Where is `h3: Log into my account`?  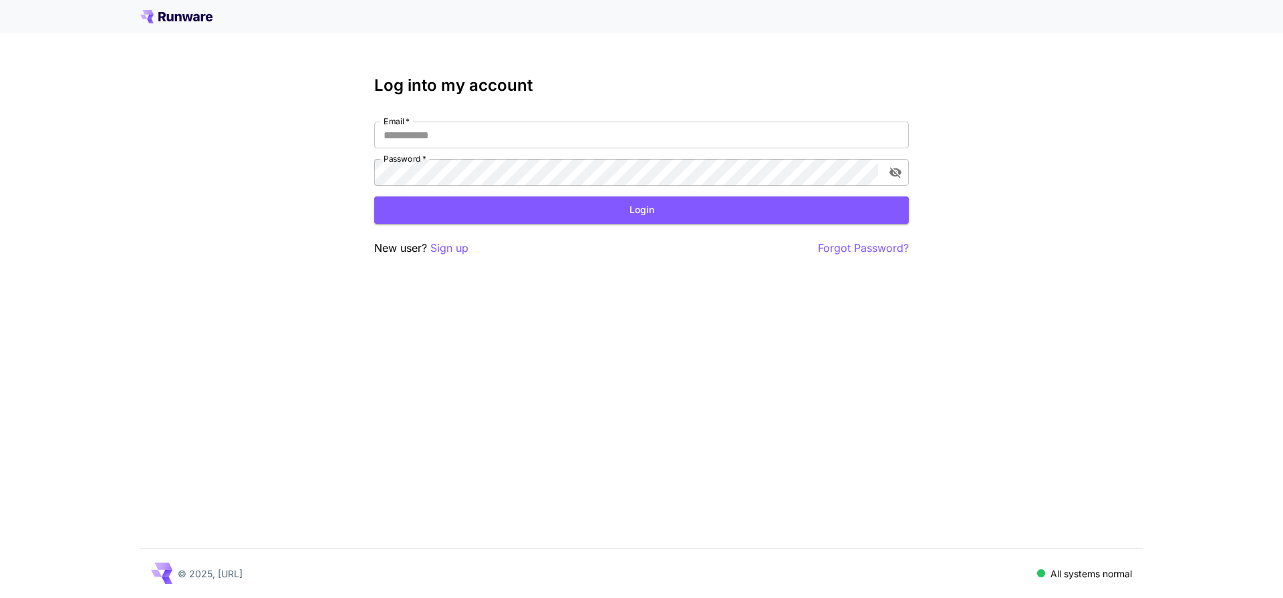 h3: Log into my account is located at coordinates (642, 86).